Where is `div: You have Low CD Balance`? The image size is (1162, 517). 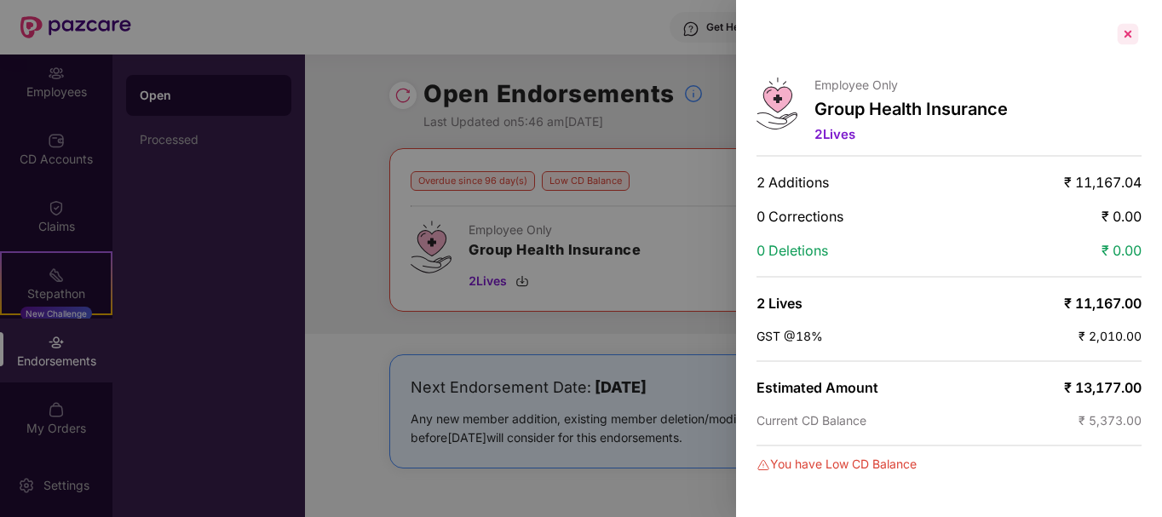
div: You have Low CD Balance is located at coordinates (949, 464).